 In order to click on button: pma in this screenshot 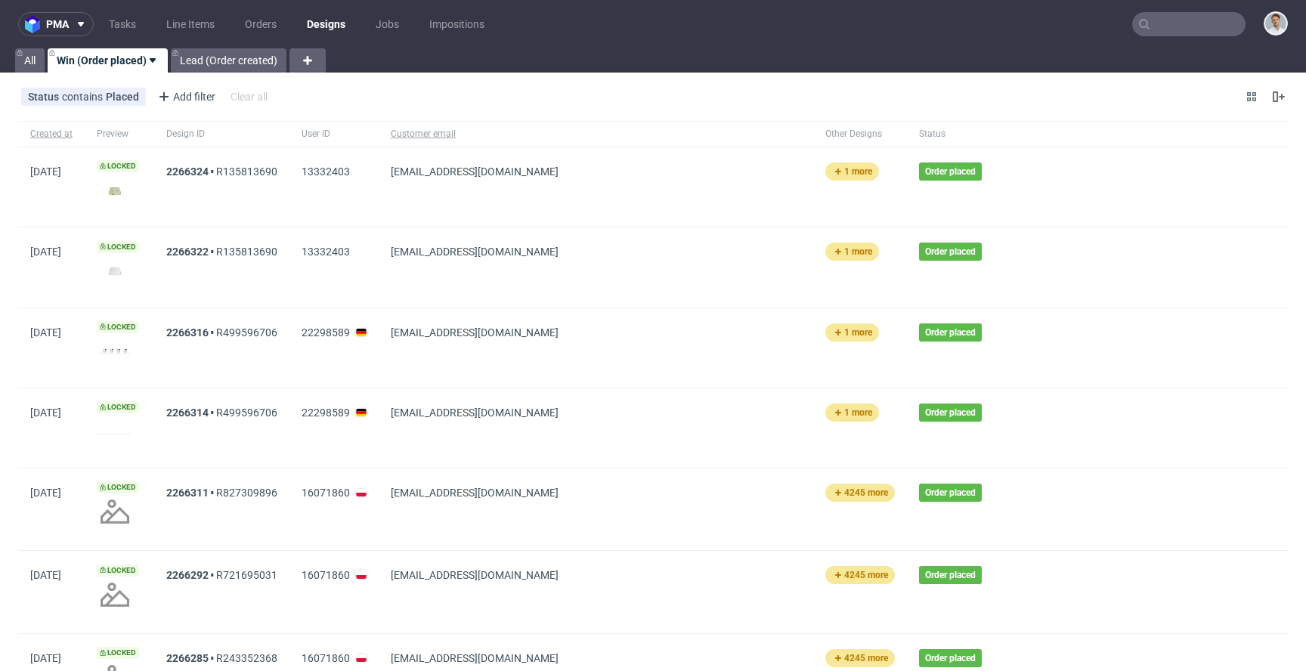, I will do `click(56, 24)`.